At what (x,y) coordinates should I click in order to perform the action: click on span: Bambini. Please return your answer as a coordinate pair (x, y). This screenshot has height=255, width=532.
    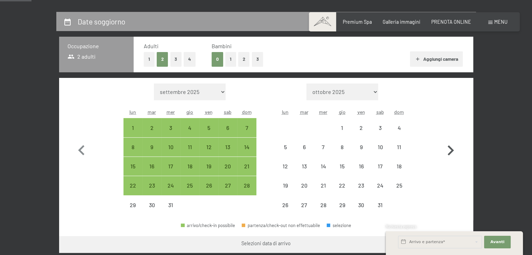
    Looking at the image, I should click on (221, 46).